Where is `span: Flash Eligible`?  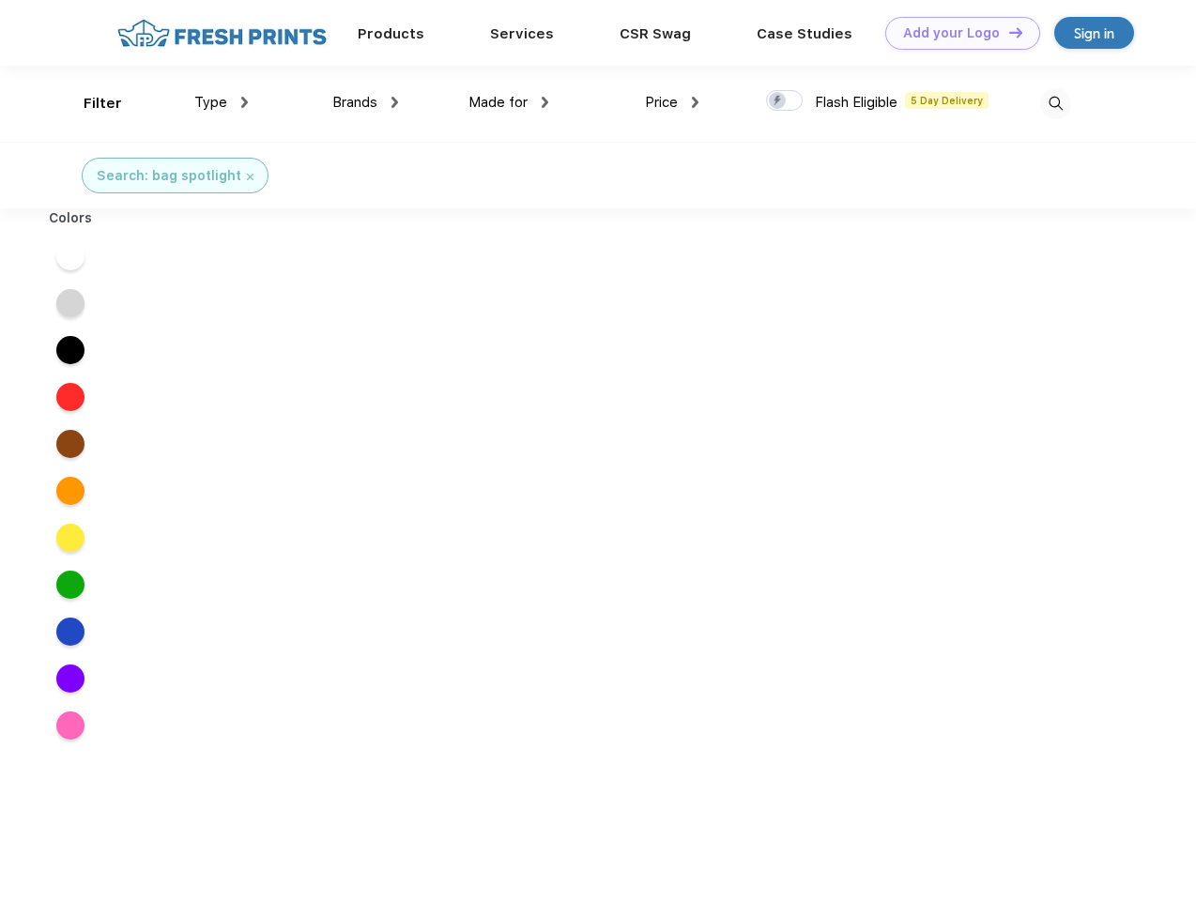
span: Flash Eligible is located at coordinates (856, 102).